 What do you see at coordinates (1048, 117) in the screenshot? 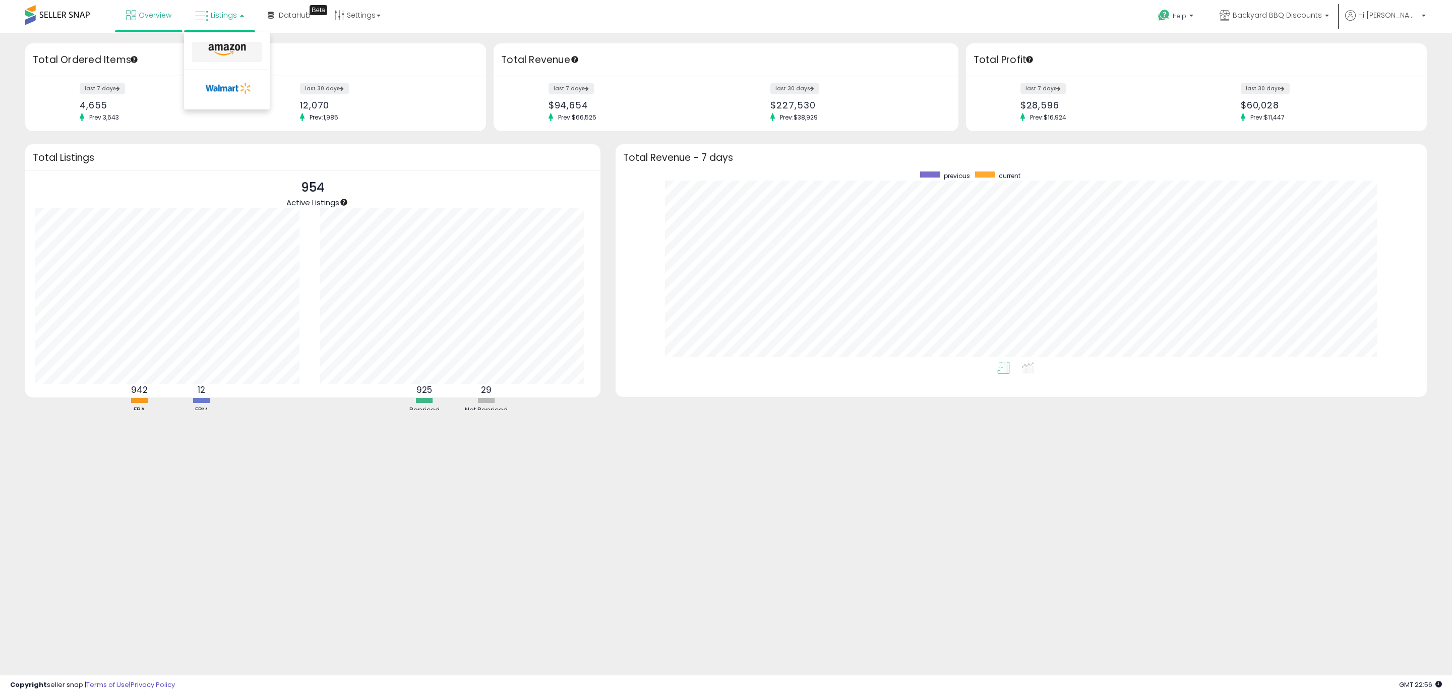
I see `span: Prev: $16,924` at bounding box center [1048, 117].